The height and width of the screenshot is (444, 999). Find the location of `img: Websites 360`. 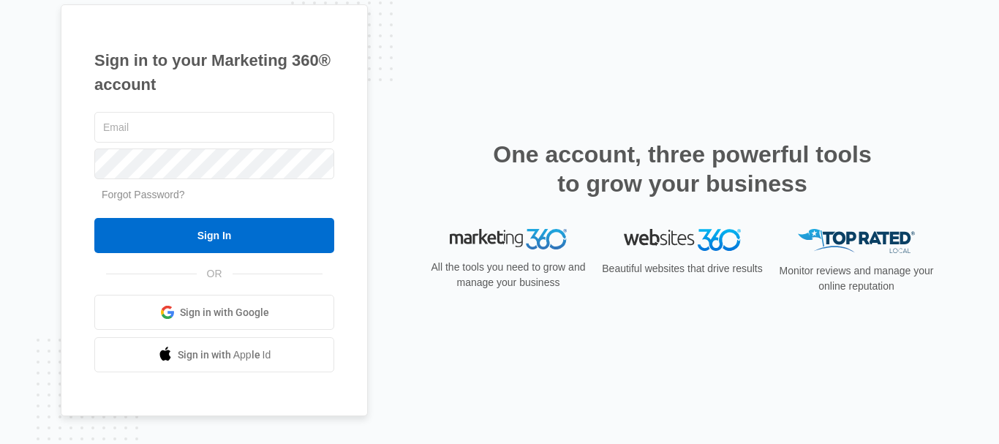

img: Websites 360 is located at coordinates (682, 239).